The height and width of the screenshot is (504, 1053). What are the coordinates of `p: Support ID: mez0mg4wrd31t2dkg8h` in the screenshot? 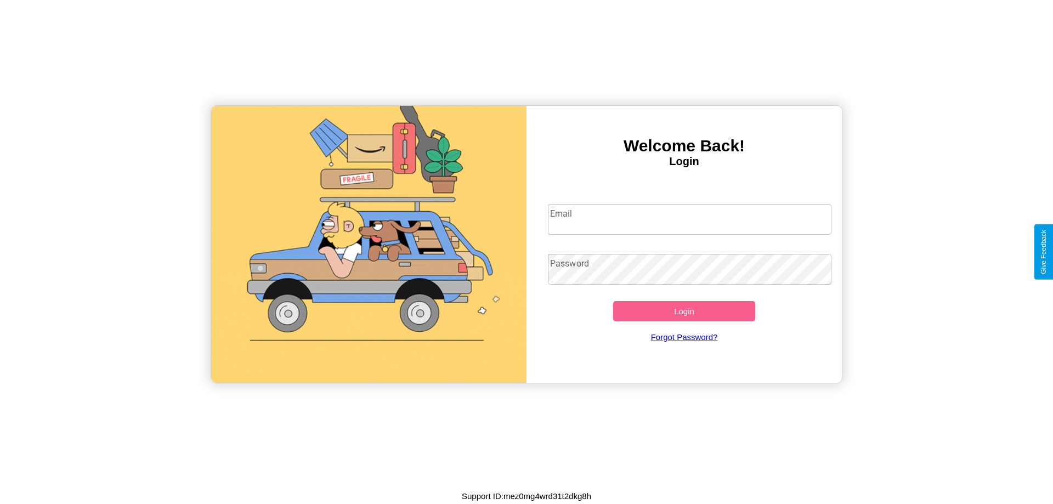 It's located at (527, 496).